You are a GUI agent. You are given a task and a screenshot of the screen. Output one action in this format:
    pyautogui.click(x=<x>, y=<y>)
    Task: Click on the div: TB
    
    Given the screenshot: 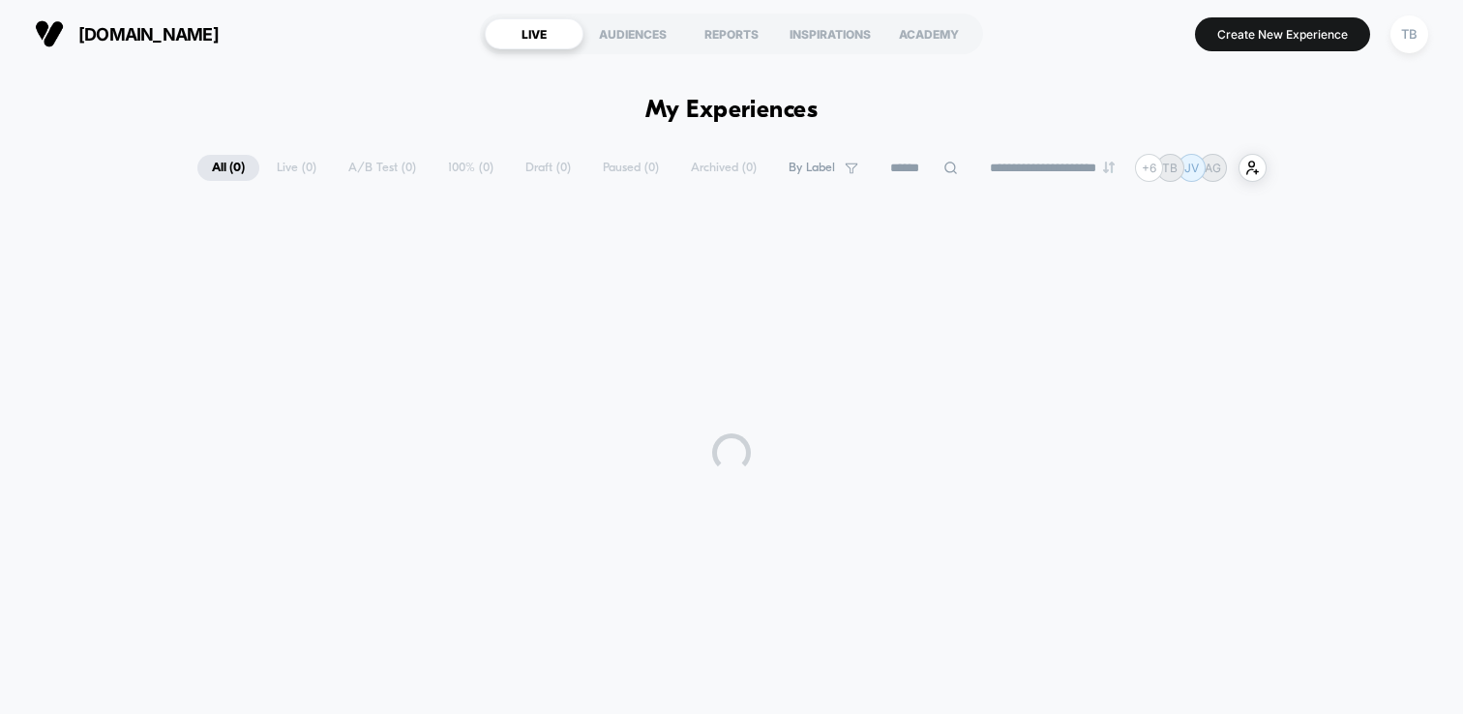 What is the action you would take?
    pyautogui.click(x=1409, y=34)
    